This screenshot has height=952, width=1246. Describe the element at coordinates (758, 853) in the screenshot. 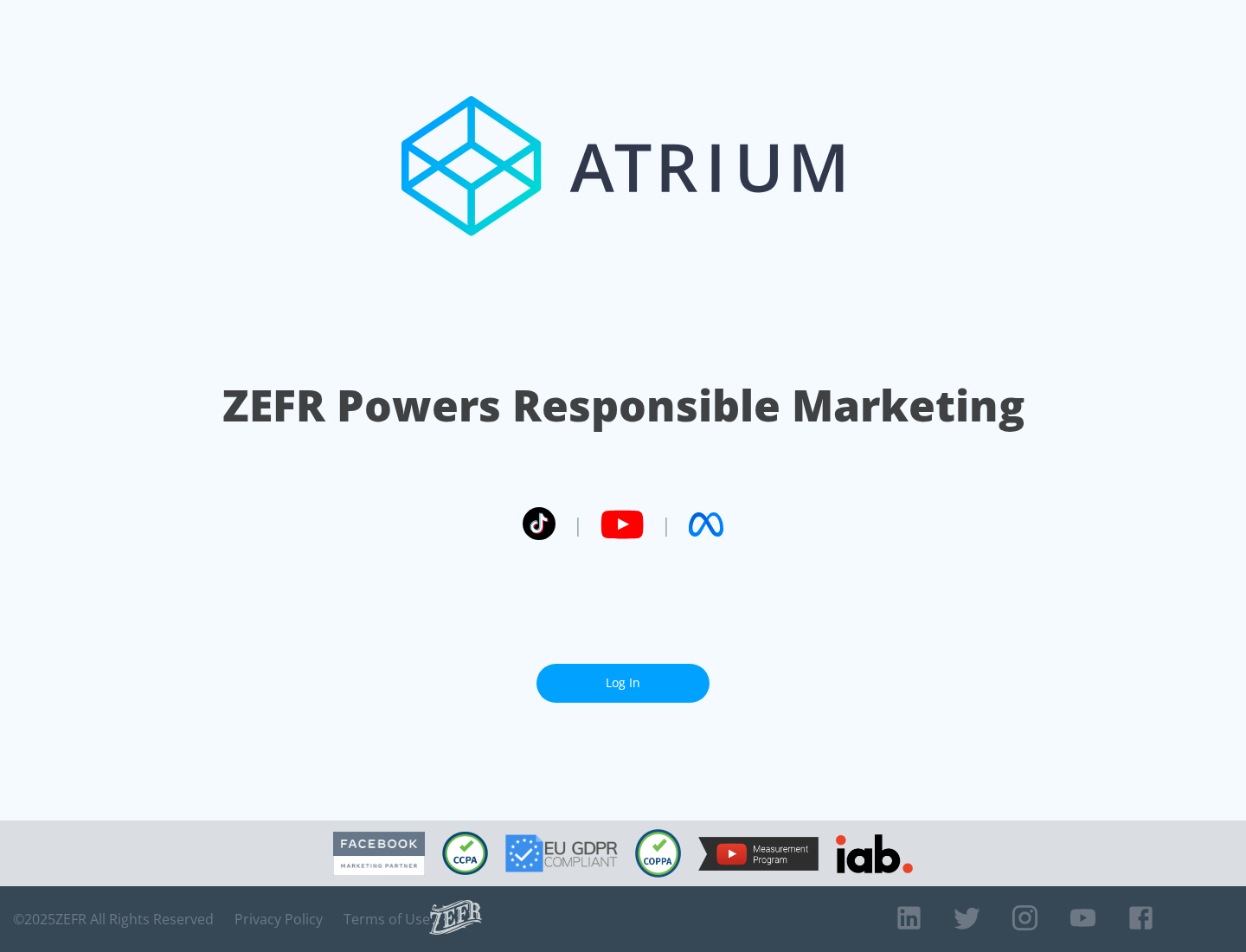

I see `img: YouTube Measurement Program` at that location.